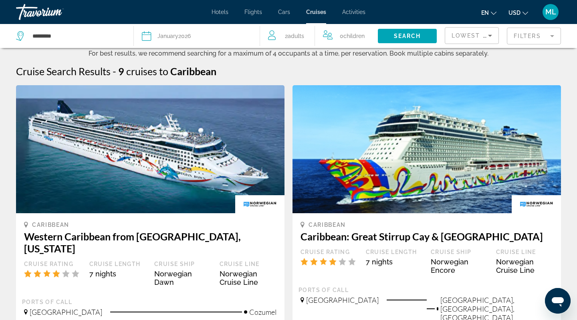 The height and width of the screenshot is (320, 577). What do you see at coordinates (319, 36) in the screenshot?
I see `button: Travelers: 2 adults, 0 children` at bounding box center [319, 36].